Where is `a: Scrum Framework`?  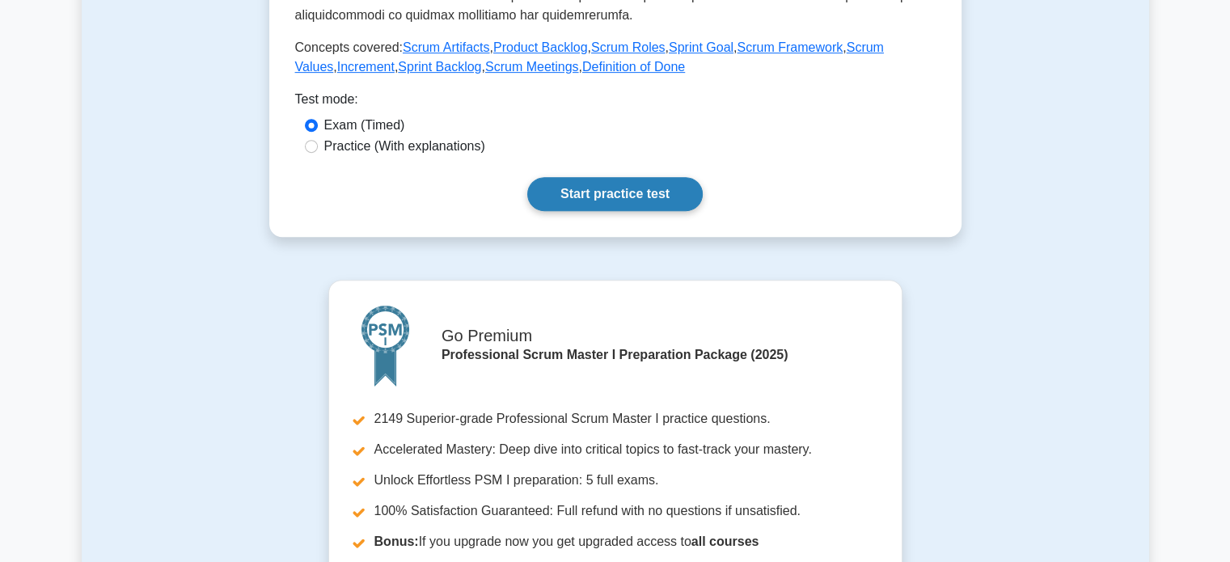 a: Scrum Framework is located at coordinates (789, 47).